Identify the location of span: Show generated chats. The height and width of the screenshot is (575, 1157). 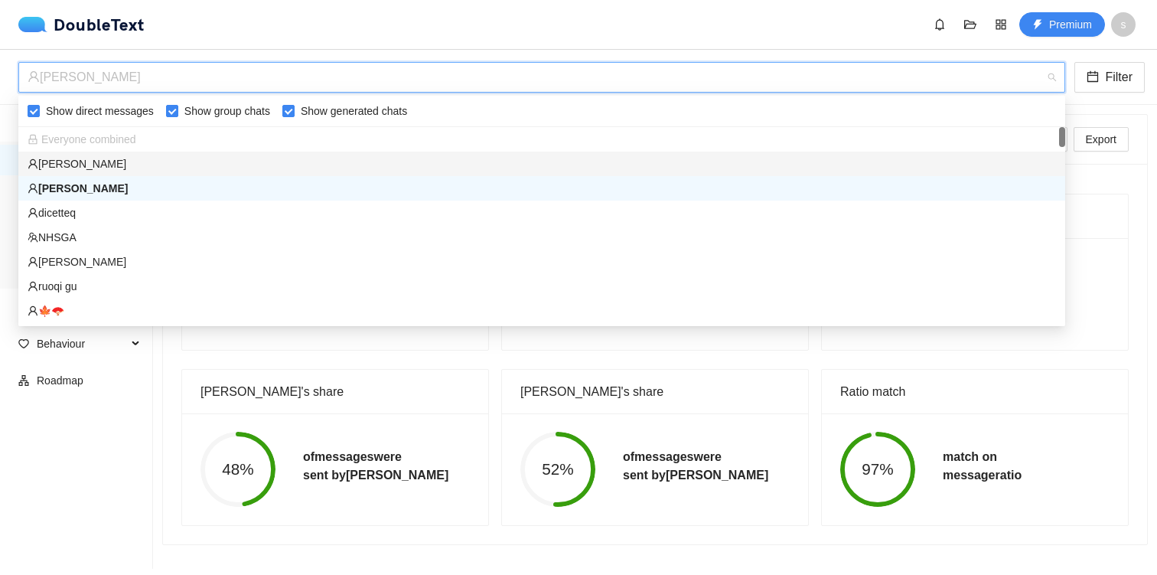
(354, 111).